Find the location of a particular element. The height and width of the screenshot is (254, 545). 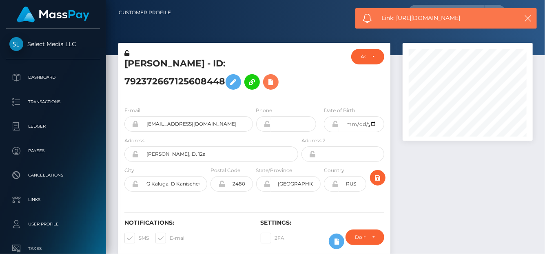

label: 2FA is located at coordinates (273, 238).